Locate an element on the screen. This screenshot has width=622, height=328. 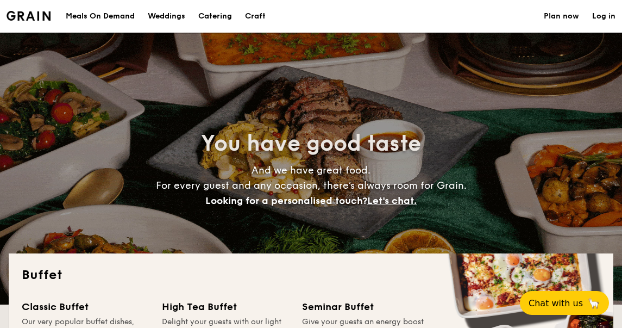
button: Chat with us🦙 is located at coordinates (565, 303).